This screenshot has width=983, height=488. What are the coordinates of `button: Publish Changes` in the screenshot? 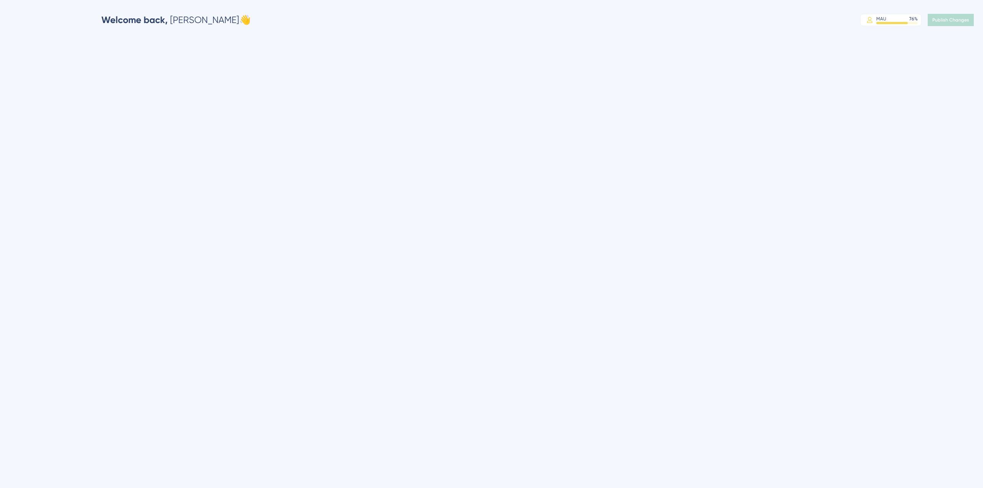 It's located at (950, 20).